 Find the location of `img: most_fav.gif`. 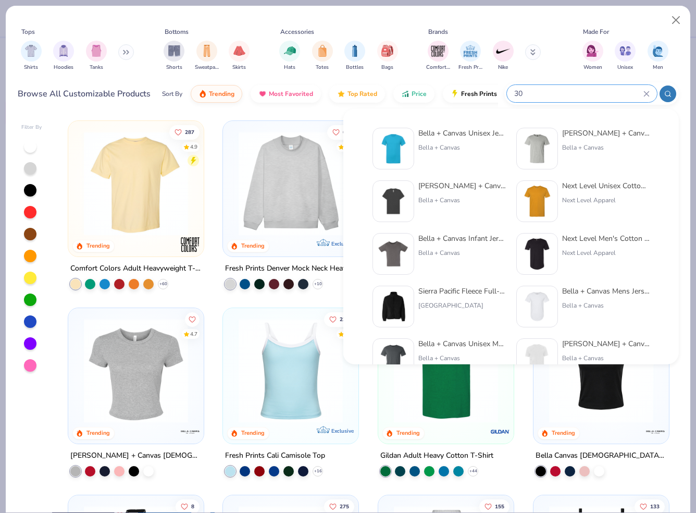

img: most_fav.gif is located at coordinates (263, 94).